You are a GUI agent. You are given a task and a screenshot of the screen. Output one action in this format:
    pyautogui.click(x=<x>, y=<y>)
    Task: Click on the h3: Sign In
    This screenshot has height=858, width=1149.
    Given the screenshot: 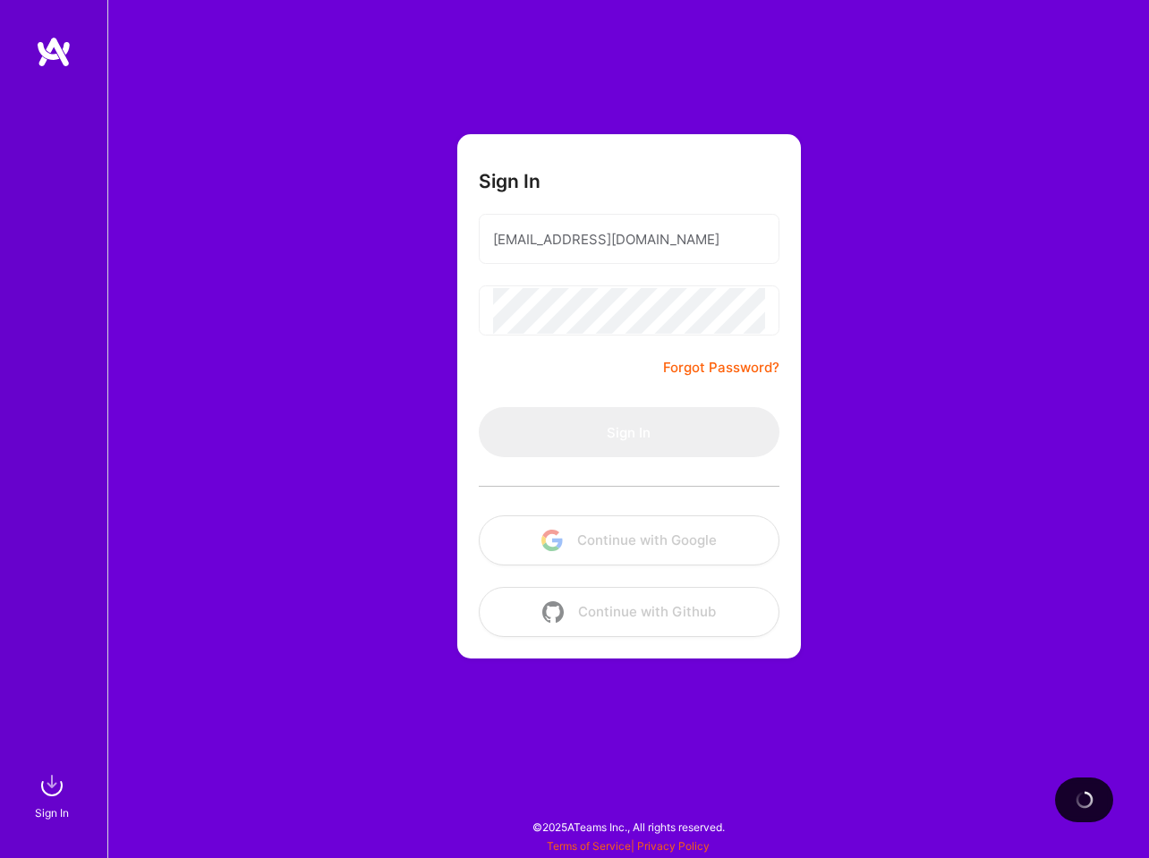 What is the action you would take?
    pyautogui.click(x=509, y=181)
    